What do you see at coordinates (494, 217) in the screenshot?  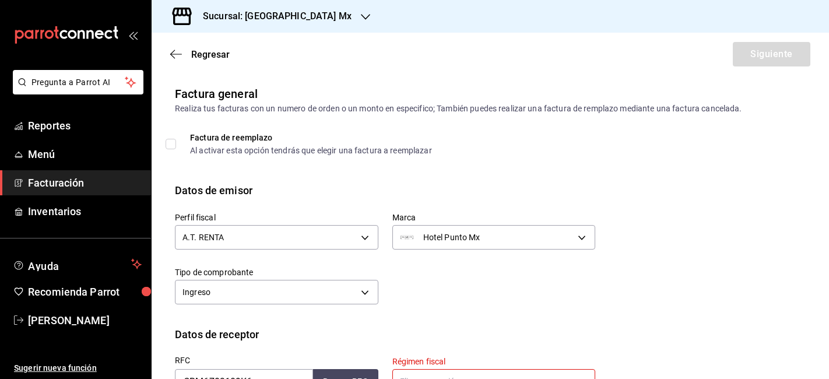 I see `label: Marca` at bounding box center [494, 217].